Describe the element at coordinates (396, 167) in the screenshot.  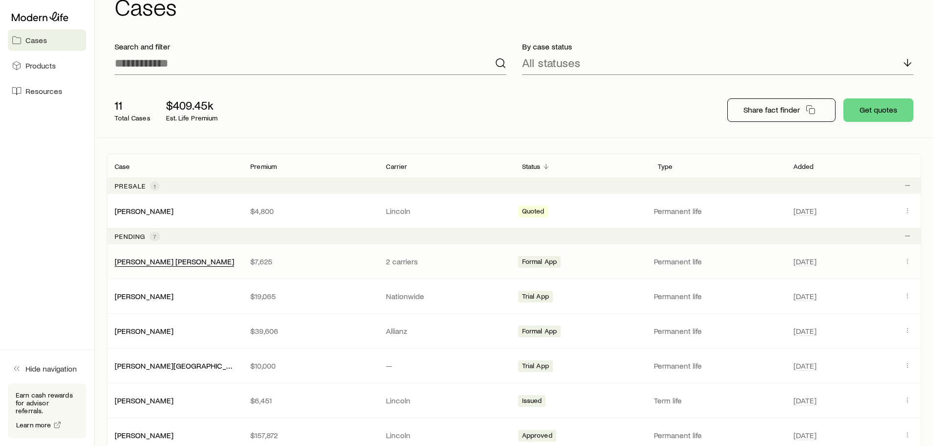
I see `p: Carrier` at that location.